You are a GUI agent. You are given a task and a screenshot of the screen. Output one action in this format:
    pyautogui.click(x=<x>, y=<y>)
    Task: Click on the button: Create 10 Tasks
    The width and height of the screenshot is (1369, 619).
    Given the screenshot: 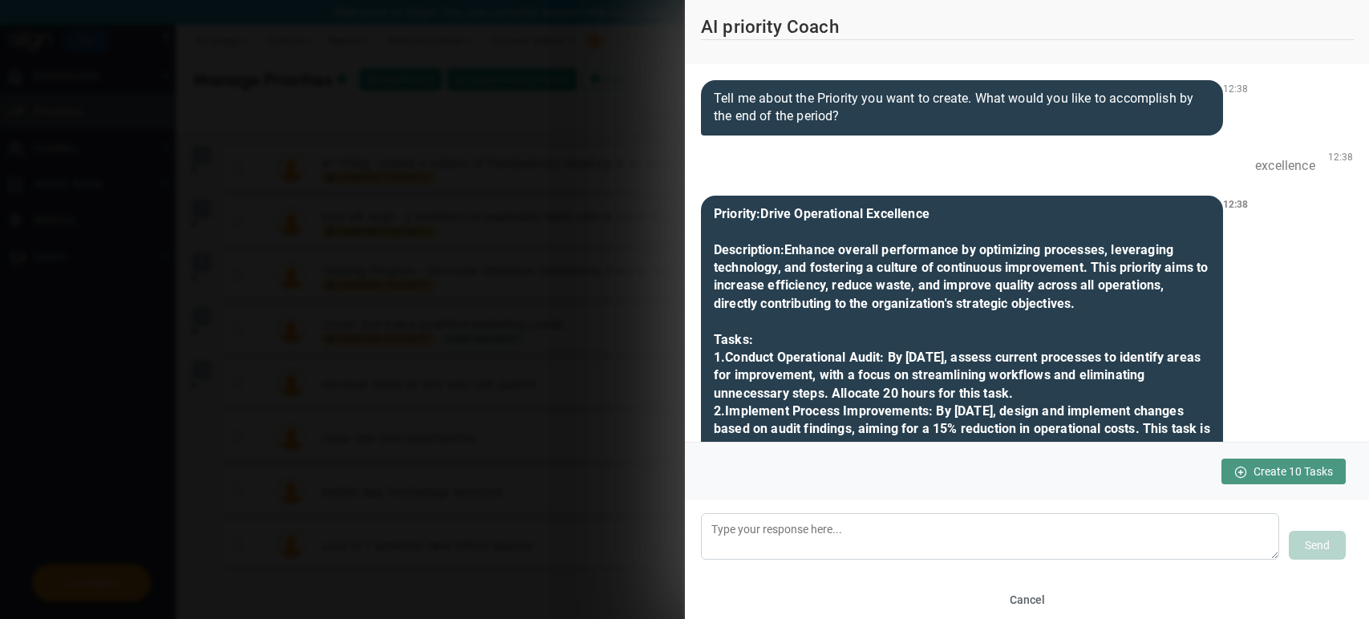 What is the action you would take?
    pyautogui.click(x=1282, y=472)
    